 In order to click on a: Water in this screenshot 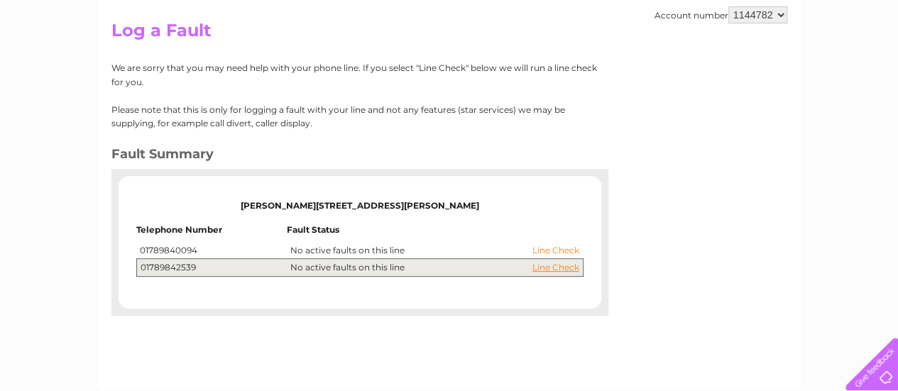, I will do `click(662, 65)`.